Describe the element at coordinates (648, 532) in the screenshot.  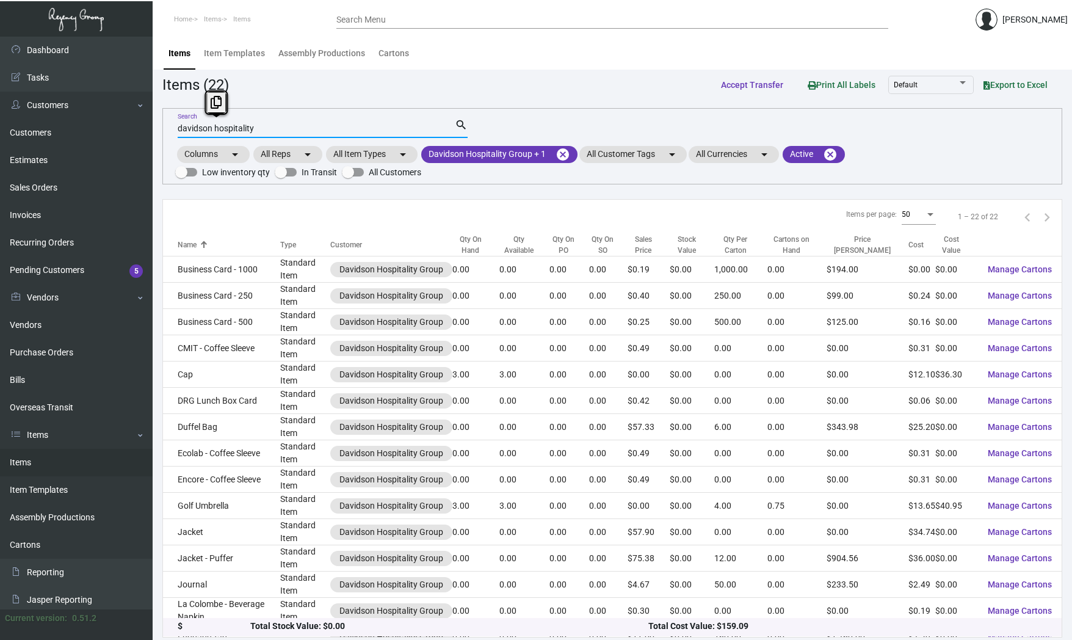
I see `td: $57.90` at that location.